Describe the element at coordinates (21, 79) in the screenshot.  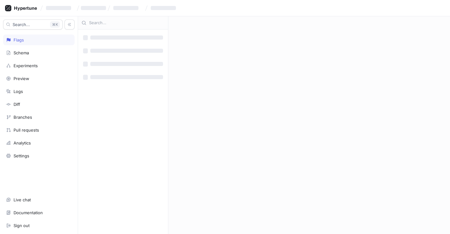
I see `div: Preview` at that location.